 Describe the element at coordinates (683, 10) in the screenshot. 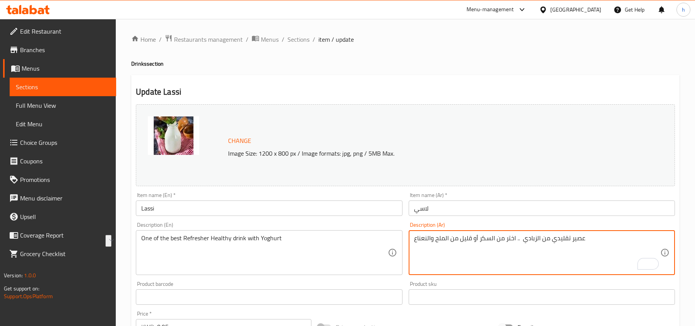

I see `span: h` at that location.